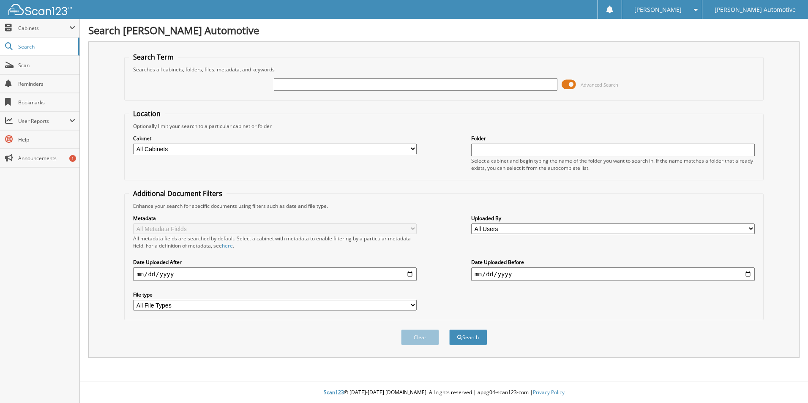 The height and width of the screenshot is (403, 808). What do you see at coordinates (44, 28) in the screenshot?
I see `span: Cabinets` at bounding box center [44, 28].